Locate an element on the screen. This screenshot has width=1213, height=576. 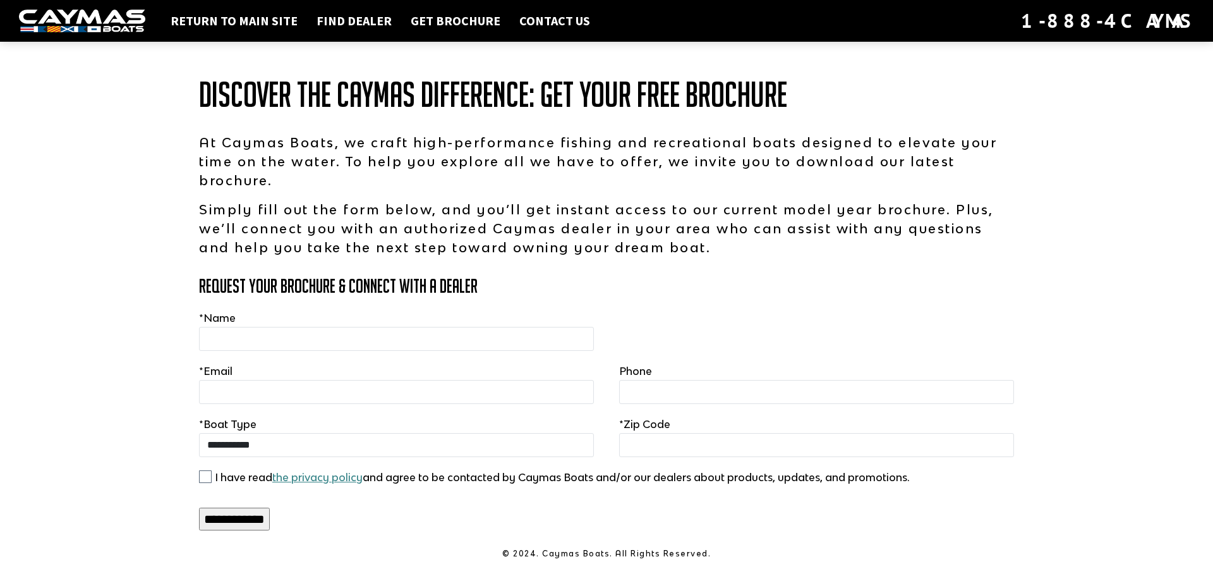
a: Get Brochure is located at coordinates (456, 21).